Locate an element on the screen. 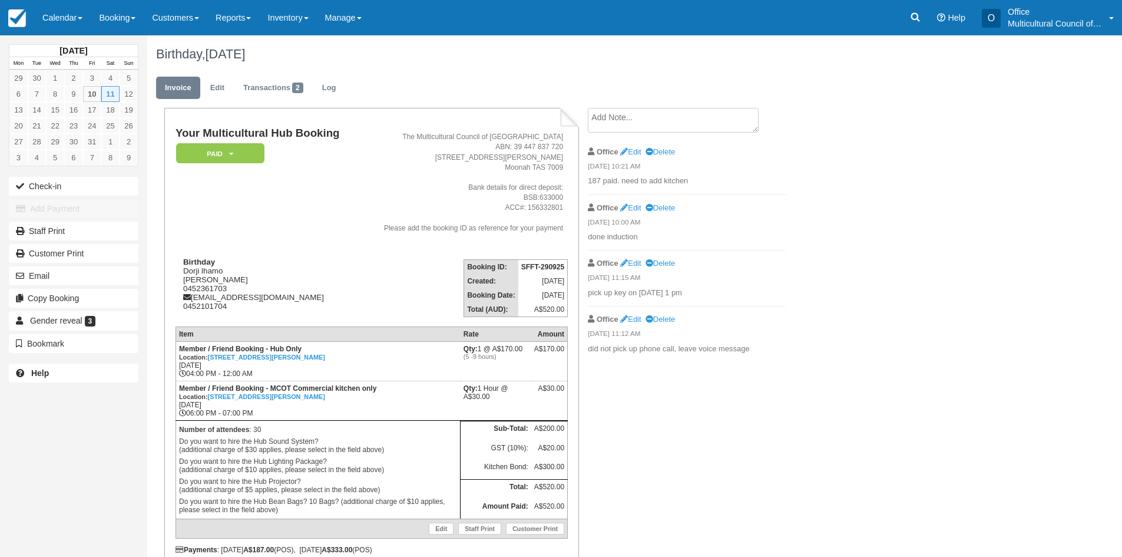 This screenshot has width=1122, height=557. span: 2 is located at coordinates (297, 88).